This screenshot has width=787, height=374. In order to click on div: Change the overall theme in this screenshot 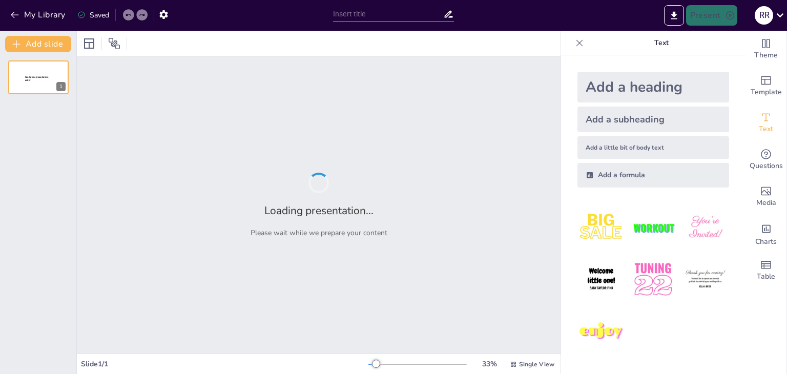, I will do `click(766, 49)`.